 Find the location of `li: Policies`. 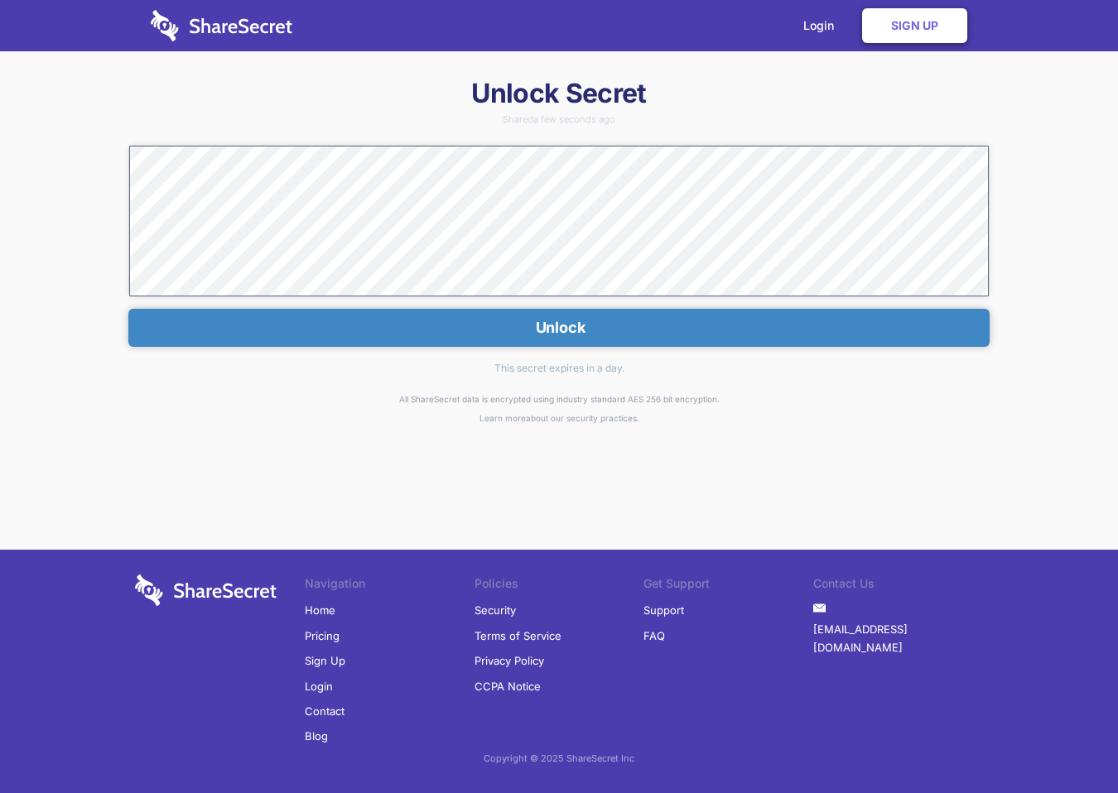

li: Policies is located at coordinates (559, 586).